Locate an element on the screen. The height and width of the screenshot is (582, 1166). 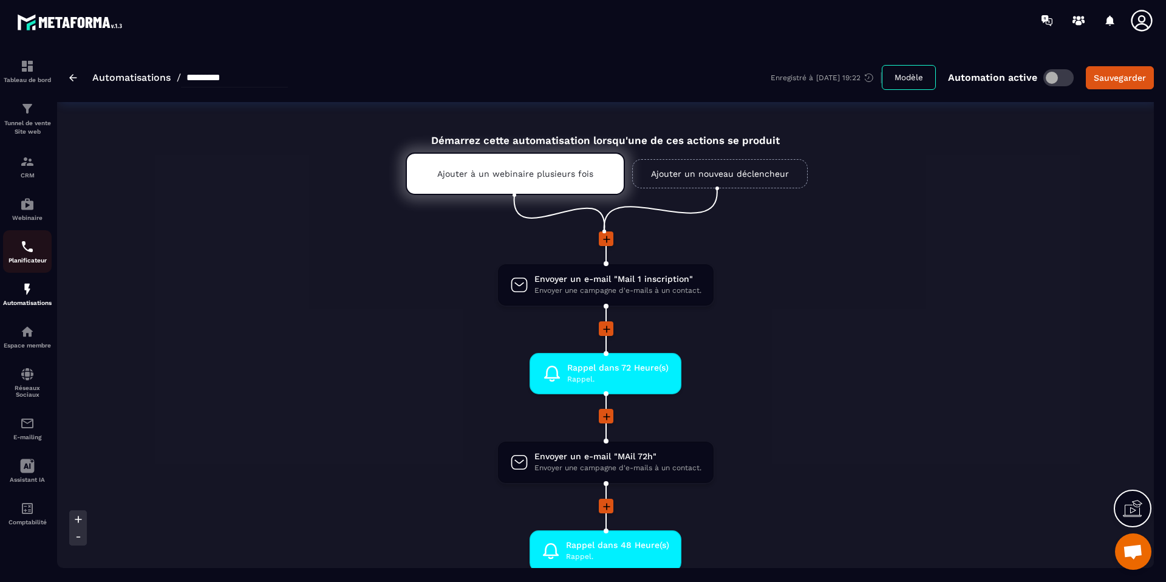
img: social-network is located at coordinates (27, 374).